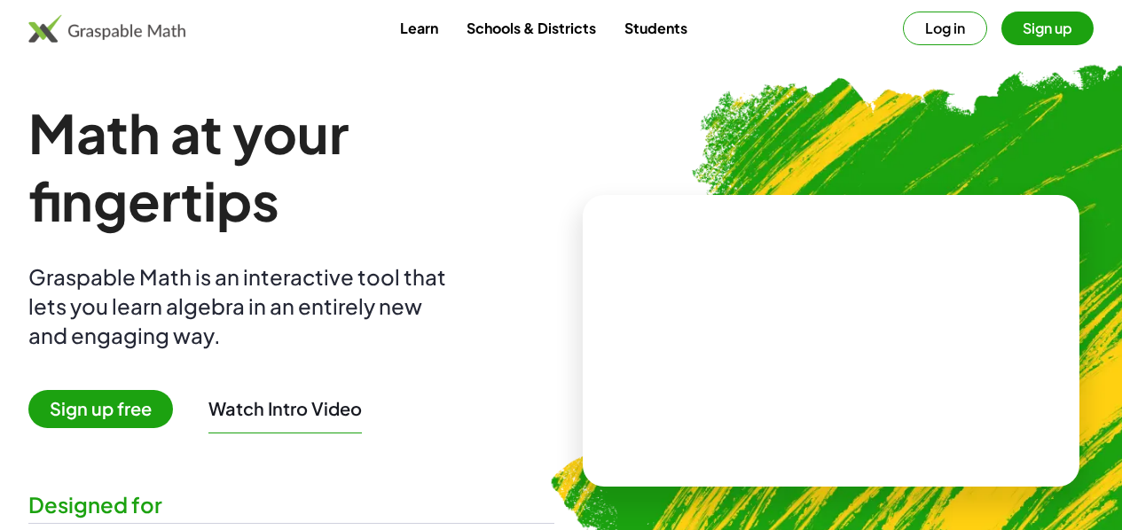  I want to click on div: Graspable Math is an interactive tool that lets you learn algebra in an entirely new and engaging..., so click(241, 306).